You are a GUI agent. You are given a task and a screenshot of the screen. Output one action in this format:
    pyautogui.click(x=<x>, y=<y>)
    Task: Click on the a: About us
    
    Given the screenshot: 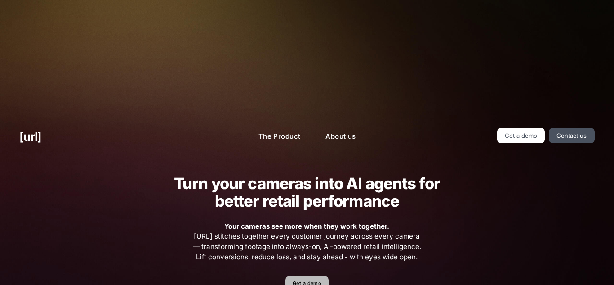 What is the action you would take?
    pyautogui.click(x=340, y=136)
    